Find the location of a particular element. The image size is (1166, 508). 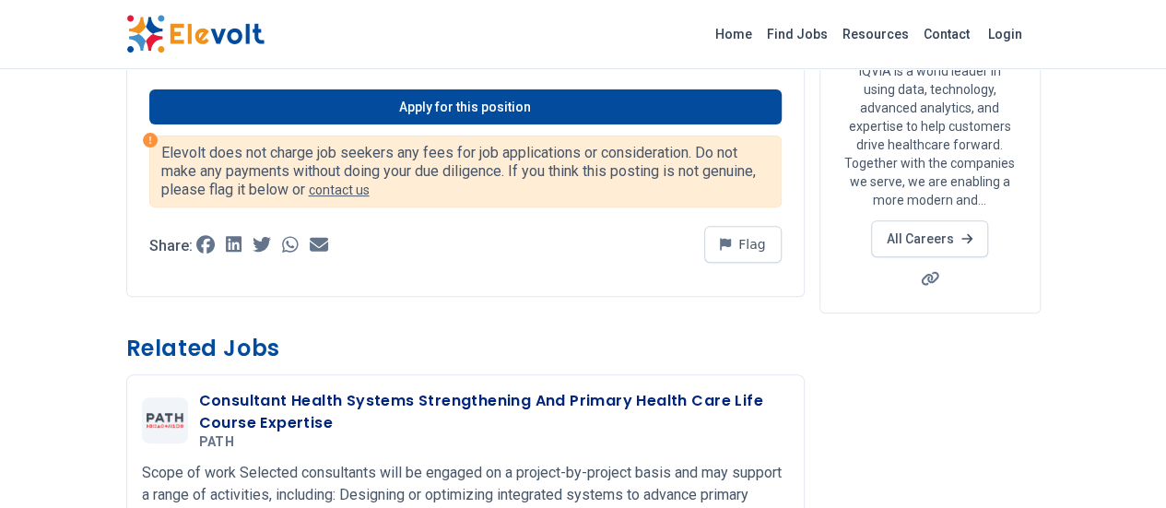

a: Contact is located at coordinates (947, 34).